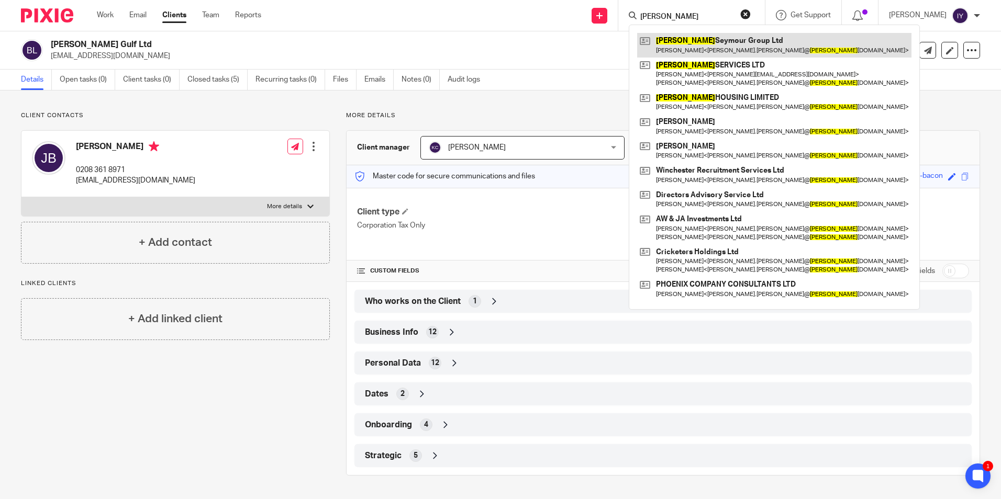 The width and height of the screenshot is (1001, 499). What do you see at coordinates (403, 394) in the screenshot?
I see `span: 2` at bounding box center [403, 394].